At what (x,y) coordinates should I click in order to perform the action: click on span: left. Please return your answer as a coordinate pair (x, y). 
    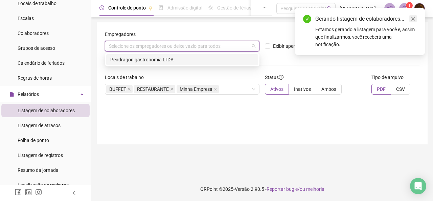
    Looking at the image, I should click on (74, 193).